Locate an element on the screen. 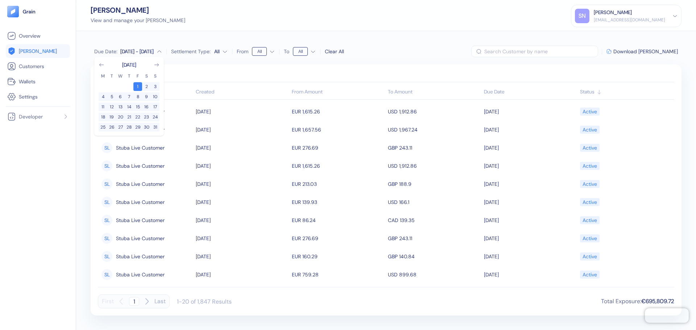 Image resolution: width=696 pixels, height=330 pixels. button: 19 is located at coordinates (112, 117).